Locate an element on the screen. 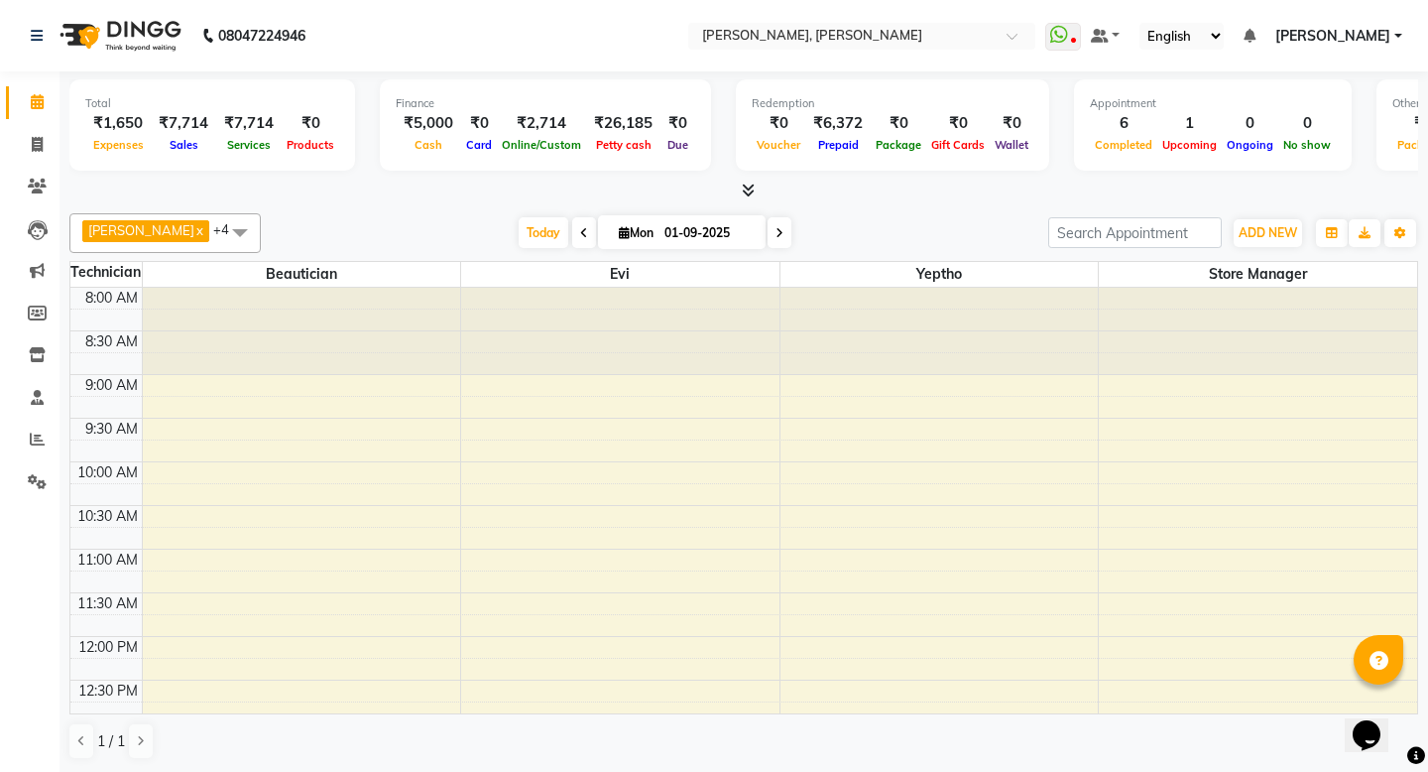 The width and height of the screenshot is (1428, 772). span: Gift Cards is located at coordinates (958, 145).